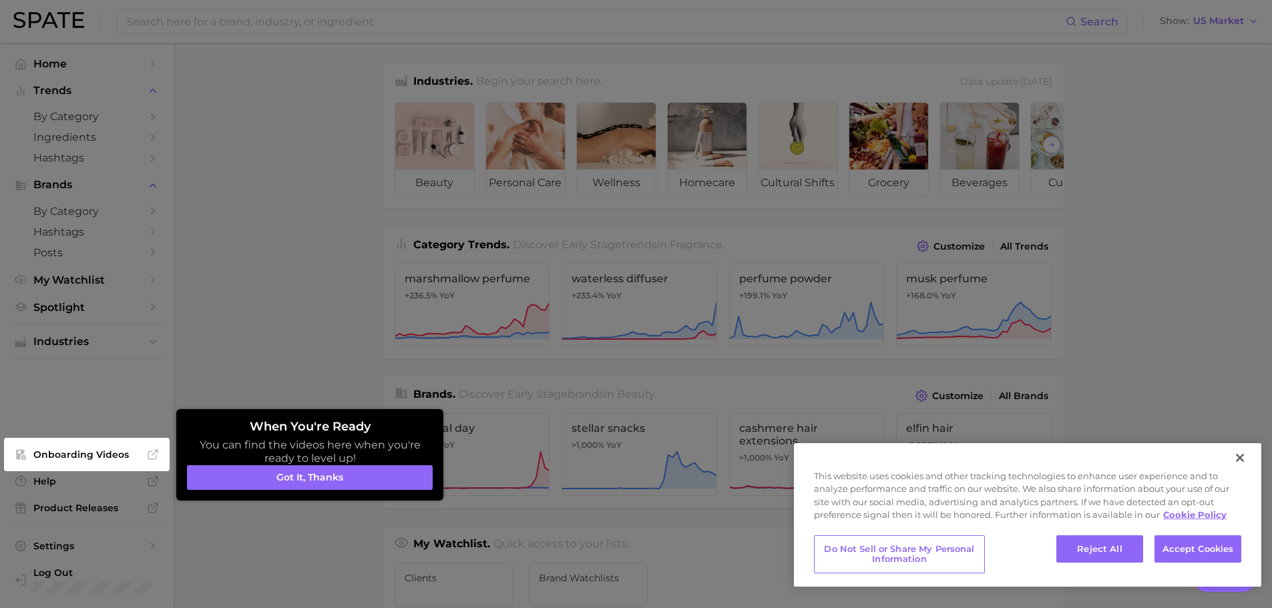  Describe the element at coordinates (899, 554) in the screenshot. I see `button: Do Not Sell or Share My Personal Information, Opens the preference center dialog` at that location.